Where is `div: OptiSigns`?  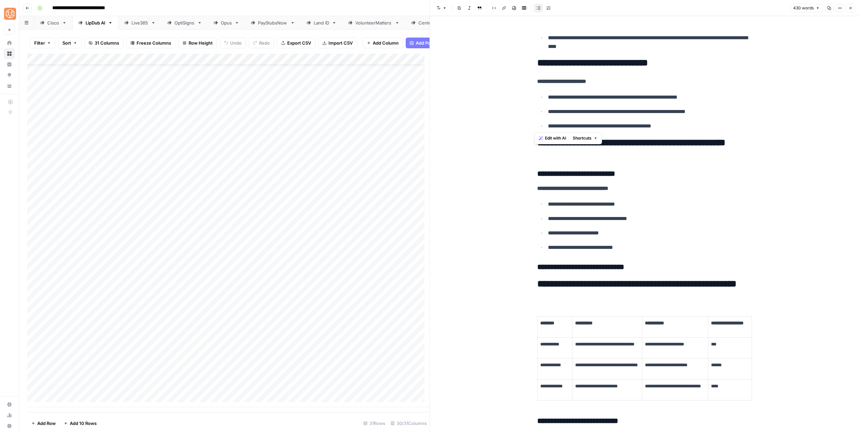
div: OptiSigns is located at coordinates (184, 23).